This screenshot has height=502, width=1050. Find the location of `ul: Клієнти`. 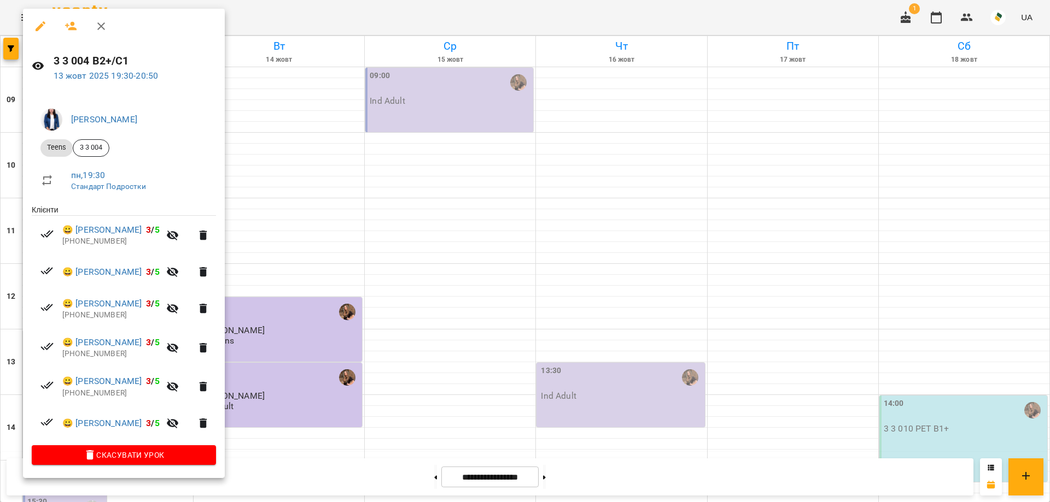

ul: Клієнти is located at coordinates (124, 325).